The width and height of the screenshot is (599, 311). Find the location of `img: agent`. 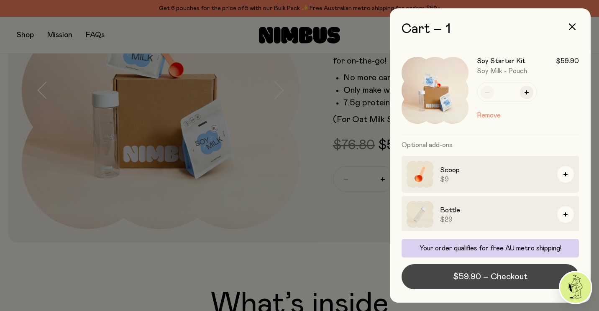

img: agent is located at coordinates (575, 288).